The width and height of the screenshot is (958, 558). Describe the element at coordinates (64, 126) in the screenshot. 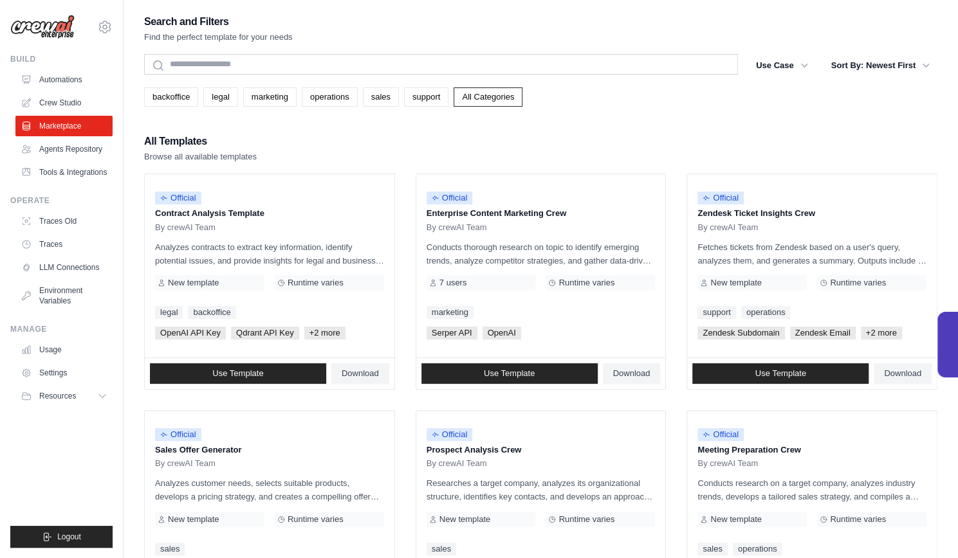

I see `a: Marketplace` at that location.